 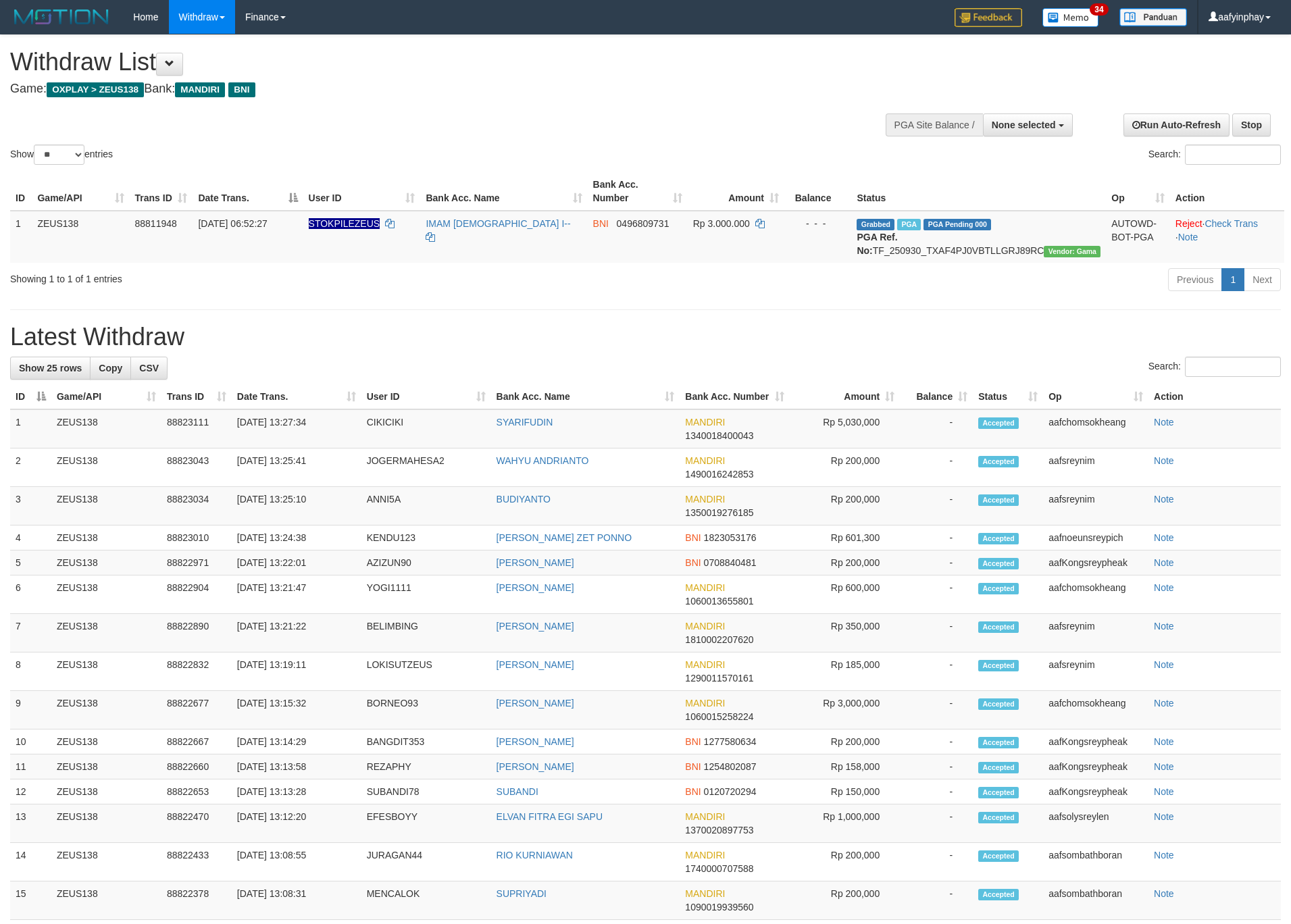 I want to click on td: 8, so click(x=30, y=671).